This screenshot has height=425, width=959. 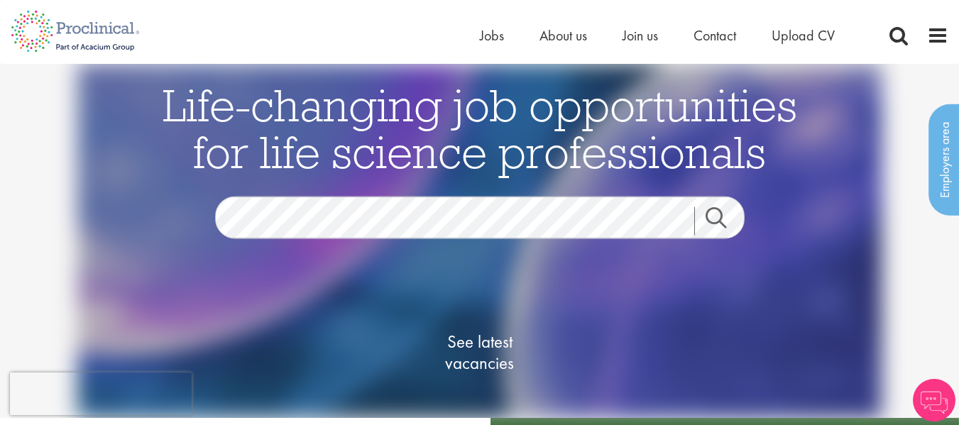 What do you see at coordinates (803, 36) in the screenshot?
I see `span: Upload CV` at bounding box center [803, 36].